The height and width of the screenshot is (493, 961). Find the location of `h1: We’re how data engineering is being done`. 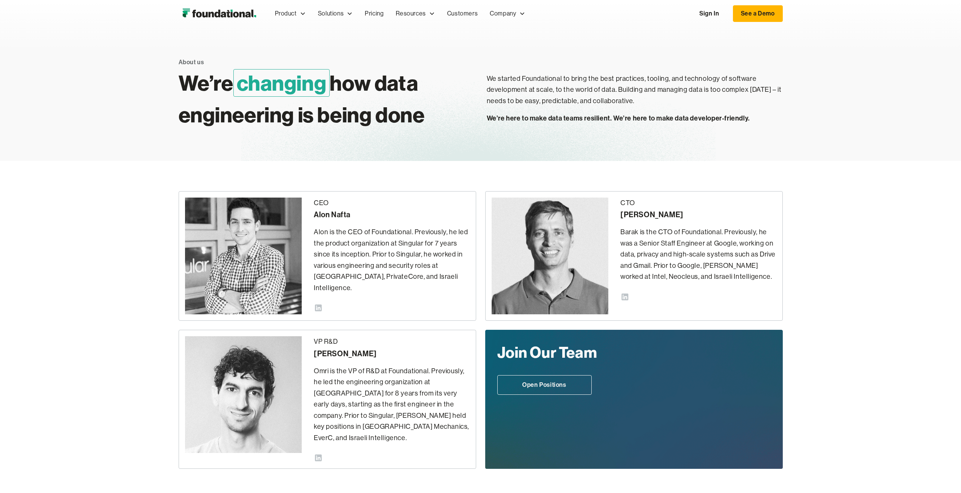

h1: We’re how data engineering is being done is located at coordinates (327, 99).